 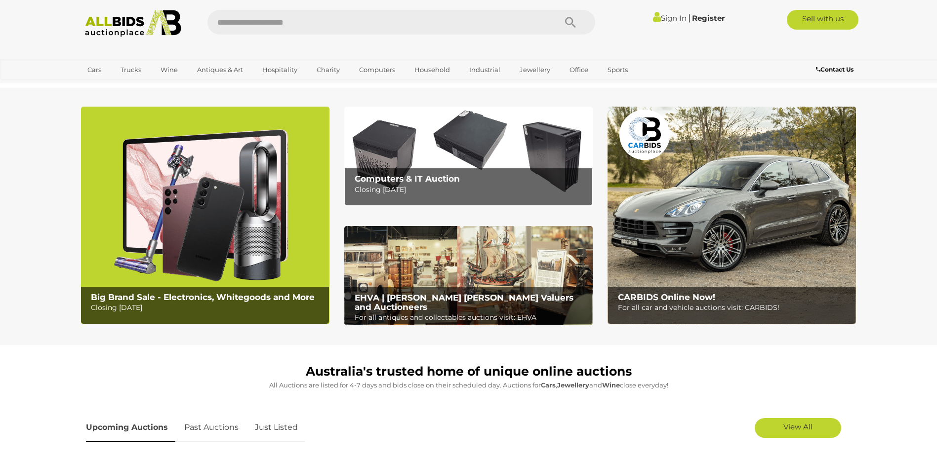 What do you see at coordinates (220, 70) in the screenshot?
I see `a: Antiques & Art` at bounding box center [220, 70].